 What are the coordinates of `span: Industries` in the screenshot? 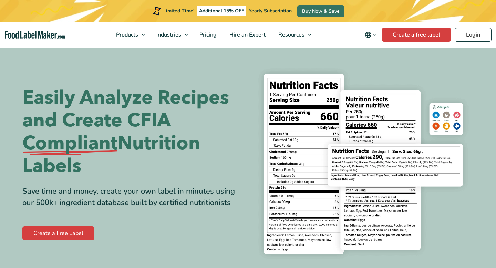 It's located at (168, 35).